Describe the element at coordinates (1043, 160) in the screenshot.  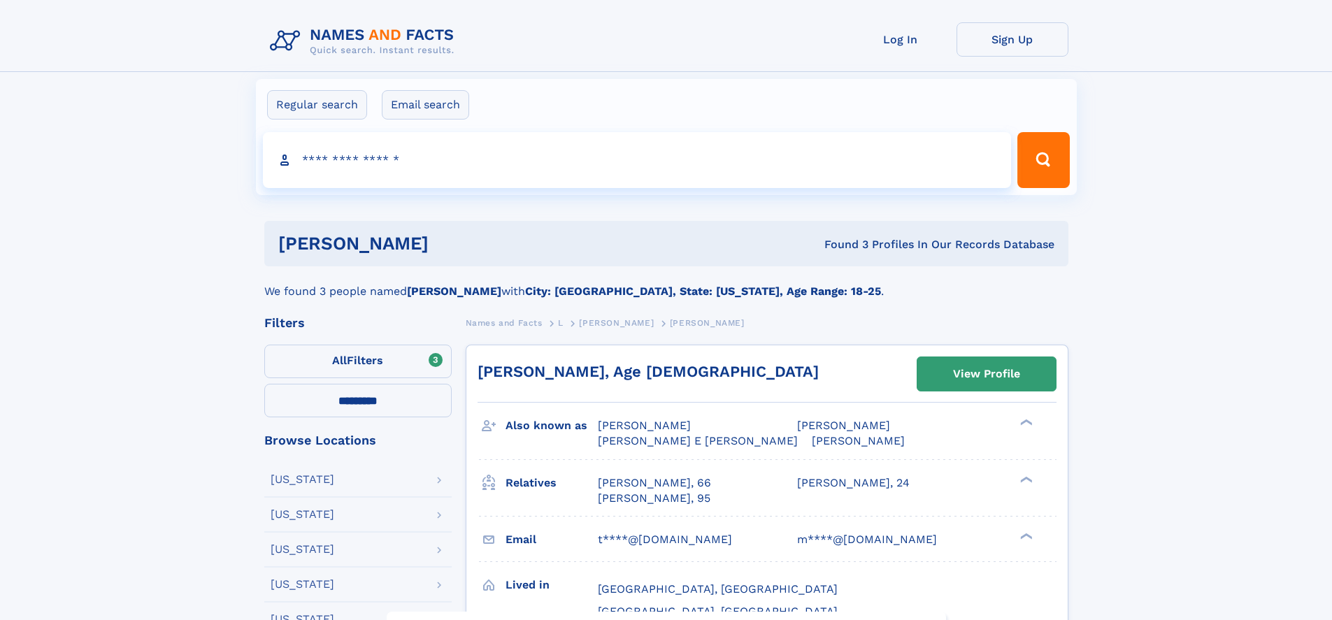
I see `button: Search Button` at that location.